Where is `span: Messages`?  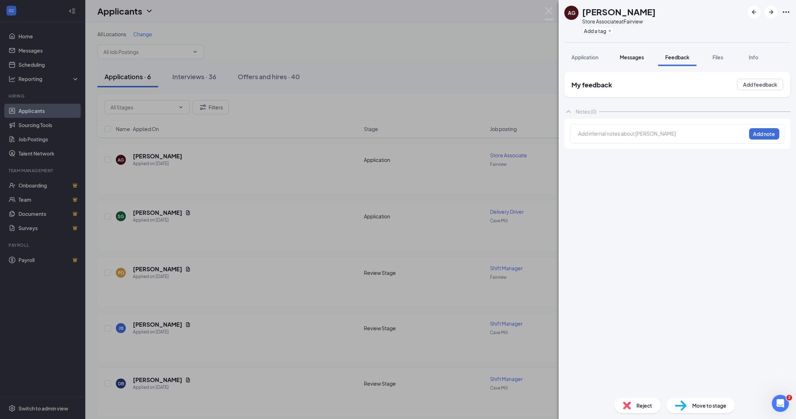 span: Messages is located at coordinates (632, 57).